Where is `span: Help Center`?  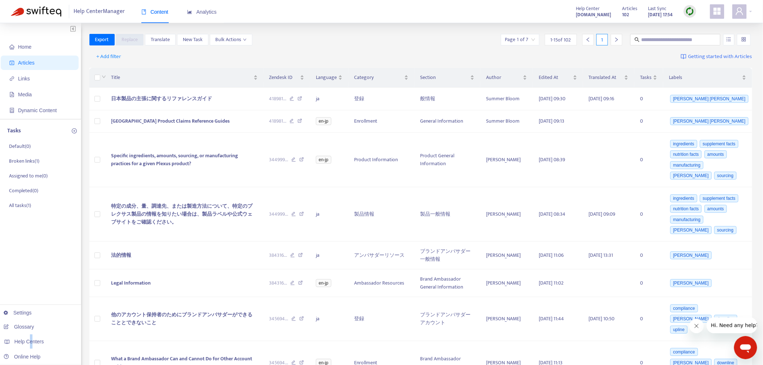 span: Help Center is located at coordinates (588, 9).